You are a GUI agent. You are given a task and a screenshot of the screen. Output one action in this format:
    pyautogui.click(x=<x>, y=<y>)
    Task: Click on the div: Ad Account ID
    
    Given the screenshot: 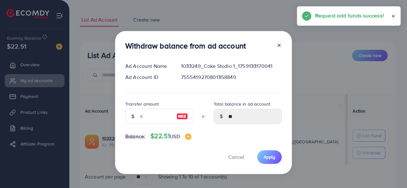 What is the action you would take?
    pyautogui.click(x=148, y=77)
    